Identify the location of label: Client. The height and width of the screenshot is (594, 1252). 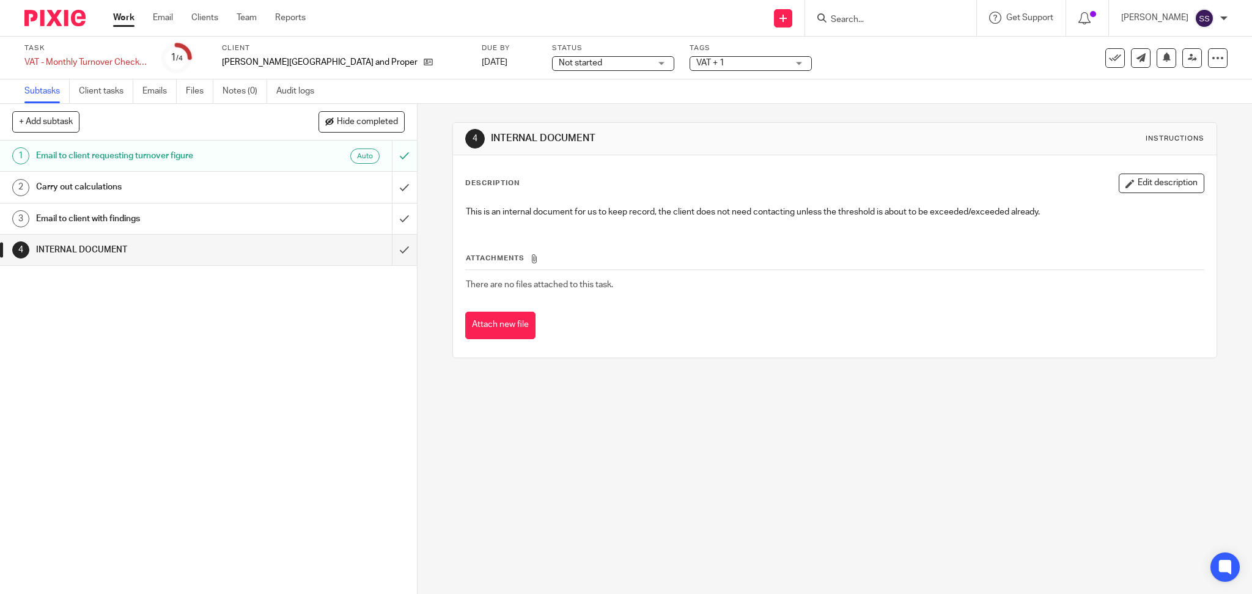
(344, 48).